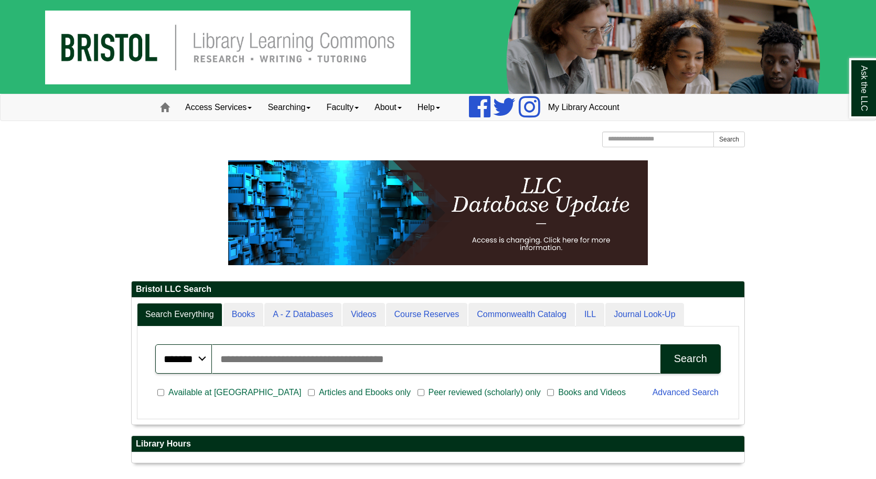 This screenshot has width=876, height=479. What do you see at coordinates (592, 393) in the screenshot?
I see `span: Books and Videos` at bounding box center [592, 393].